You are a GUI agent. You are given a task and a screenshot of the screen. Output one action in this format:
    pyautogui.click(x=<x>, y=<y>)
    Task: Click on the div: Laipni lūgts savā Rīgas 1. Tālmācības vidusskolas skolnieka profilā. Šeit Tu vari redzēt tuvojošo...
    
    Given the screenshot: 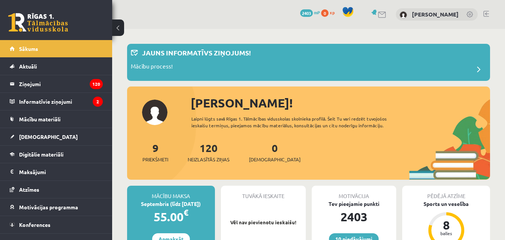 What is the action you would take?
    pyautogui.click(x=300, y=122)
    